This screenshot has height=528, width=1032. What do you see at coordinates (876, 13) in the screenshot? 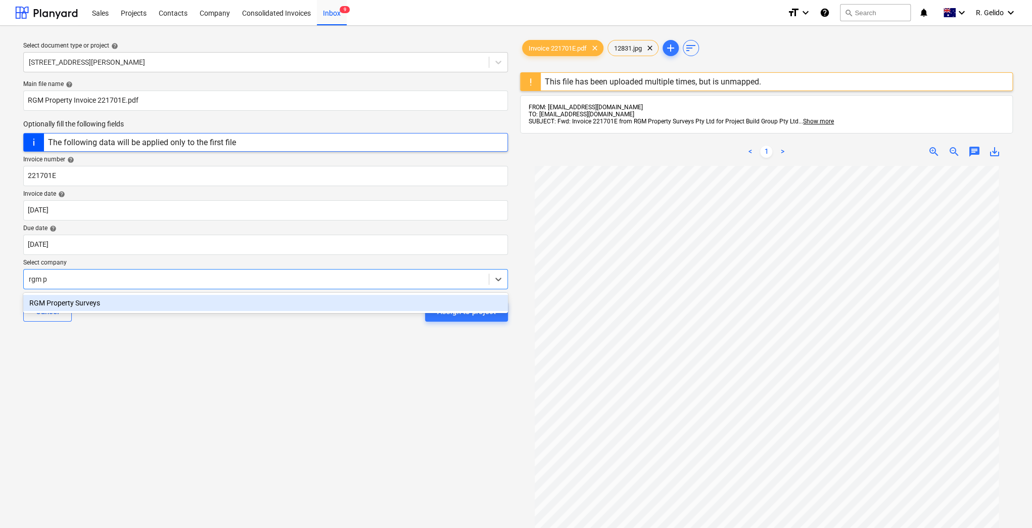
I see `button: Search` at bounding box center [876, 13].